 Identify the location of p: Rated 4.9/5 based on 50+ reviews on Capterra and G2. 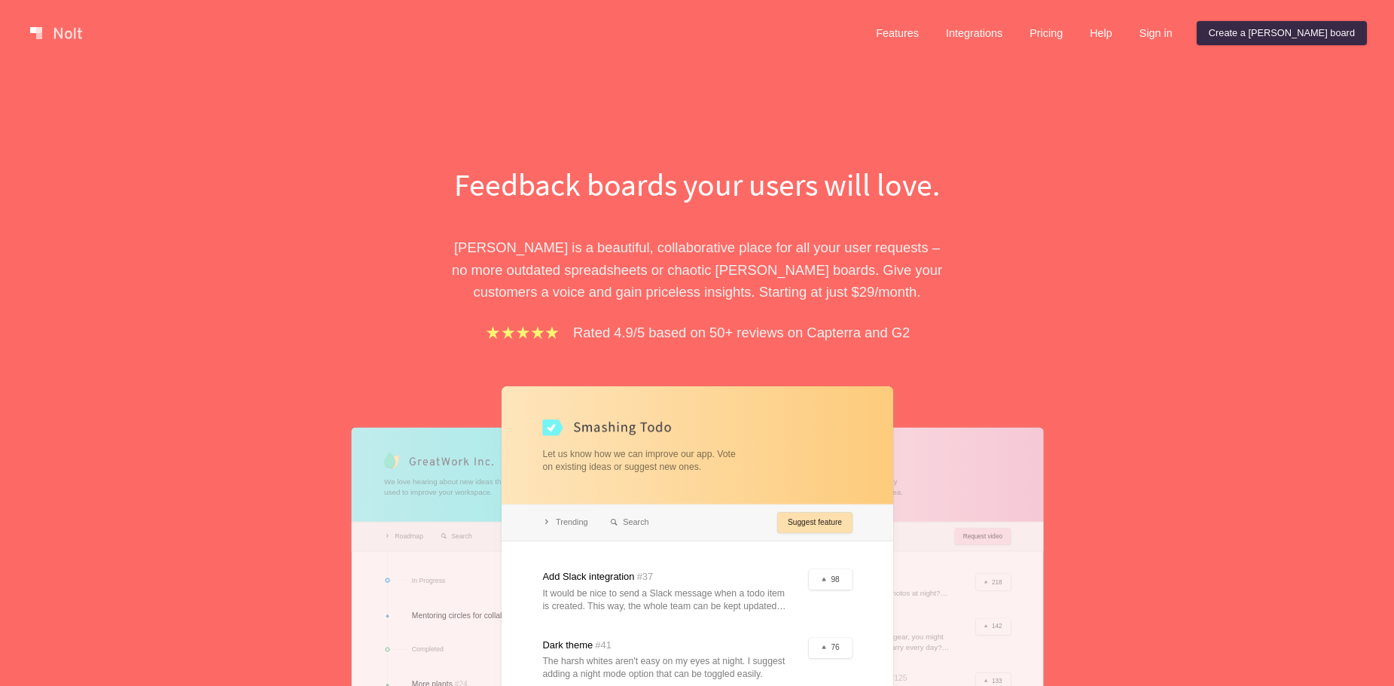
(741, 332).